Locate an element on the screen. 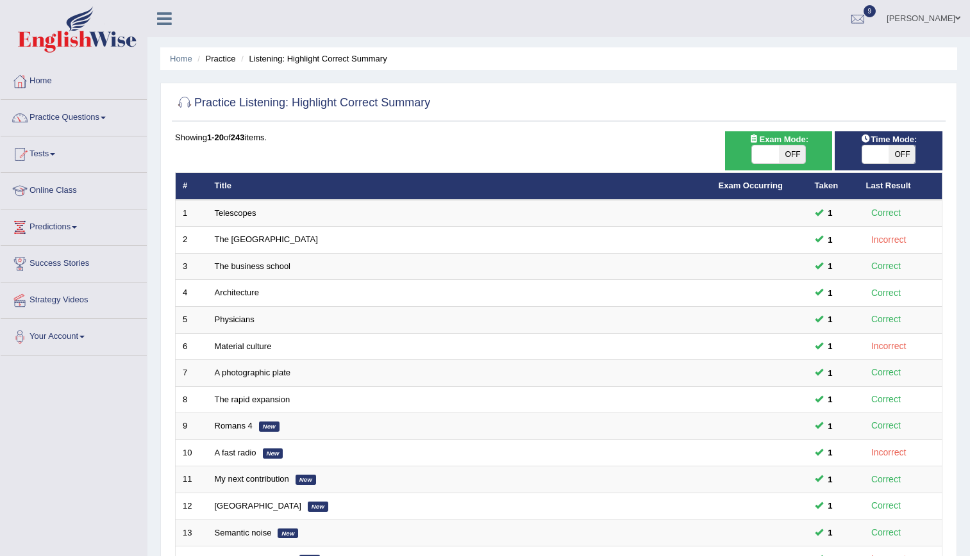 Image resolution: width=970 pixels, height=556 pixels. td: 3 is located at coordinates (192, 267).